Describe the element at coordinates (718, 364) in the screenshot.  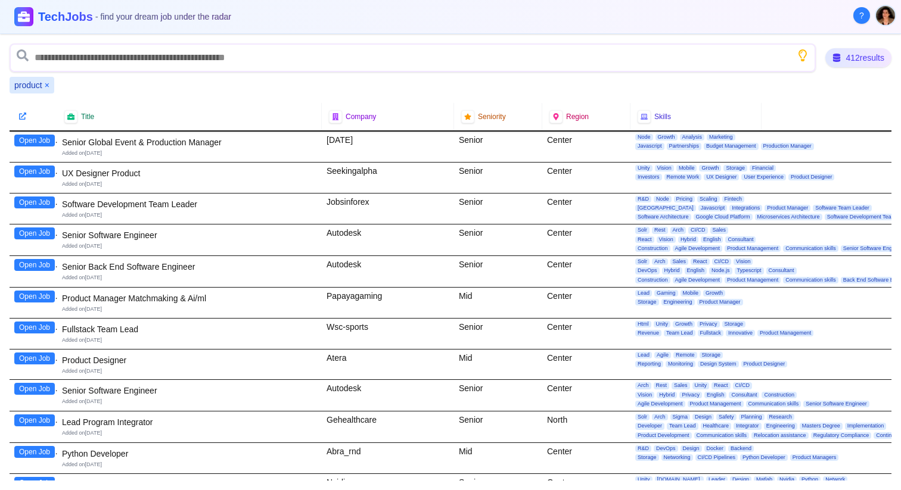
I see `span: Design System` at that location.